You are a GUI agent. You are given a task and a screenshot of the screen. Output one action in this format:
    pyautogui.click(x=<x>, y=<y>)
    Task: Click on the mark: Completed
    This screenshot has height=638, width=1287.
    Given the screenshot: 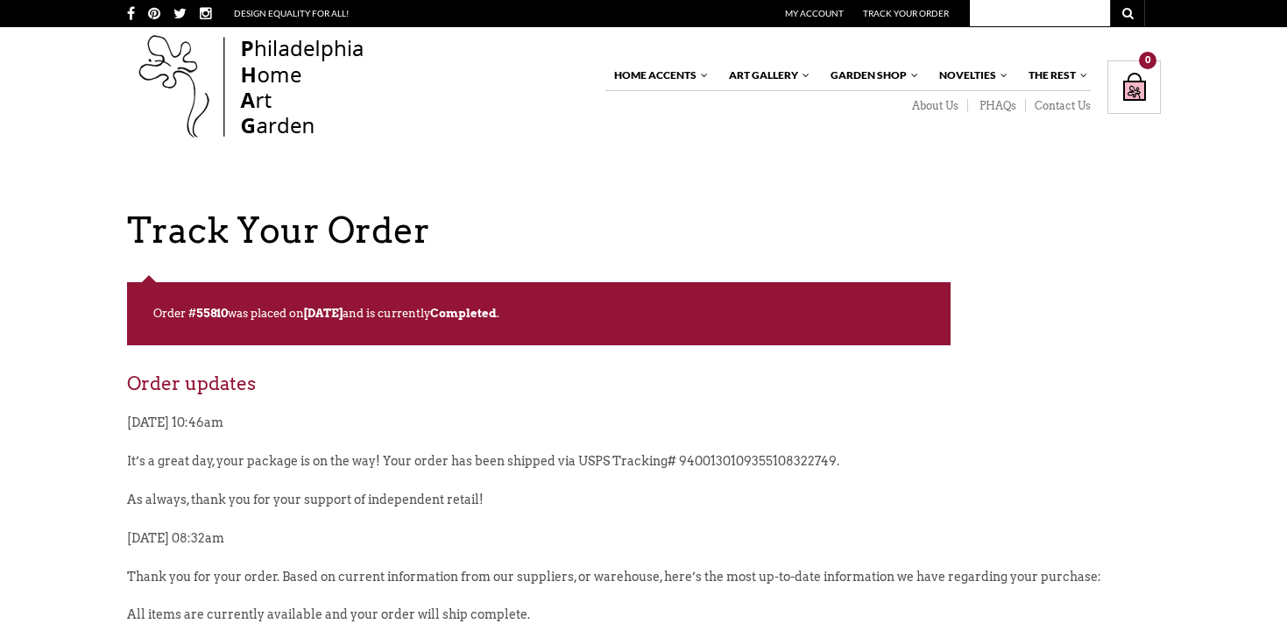 What is the action you would take?
    pyautogui.click(x=464, y=313)
    